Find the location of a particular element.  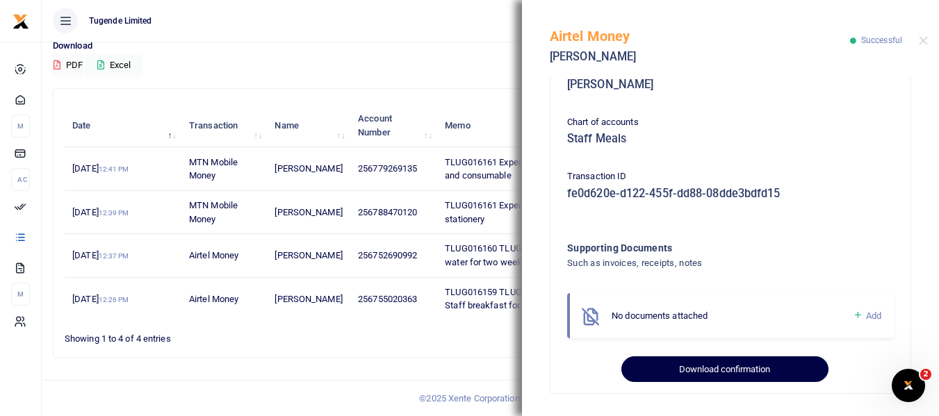

p: Download is located at coordinates (490, 46).